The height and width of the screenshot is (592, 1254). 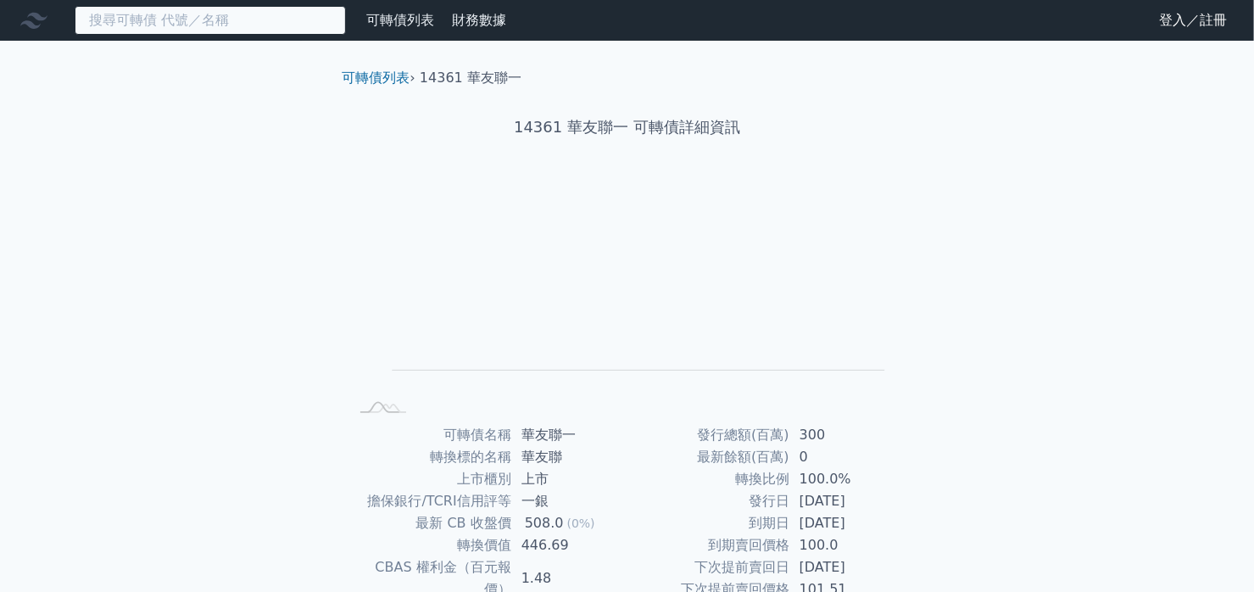 What do you see at coordinates (430, 501) in the screenshot?
I see `td: 擔保銀行/TCRI信用評等` at bounding box center [430, 501].